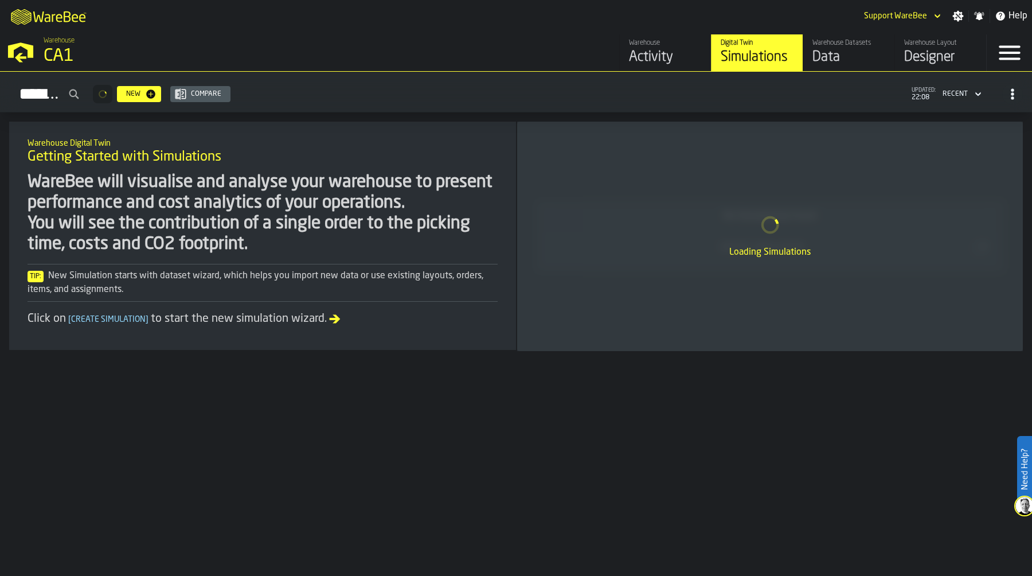  Describe the element at coordinates (59, 41) in the screenshot. I see `span: Warehouse` at that location.